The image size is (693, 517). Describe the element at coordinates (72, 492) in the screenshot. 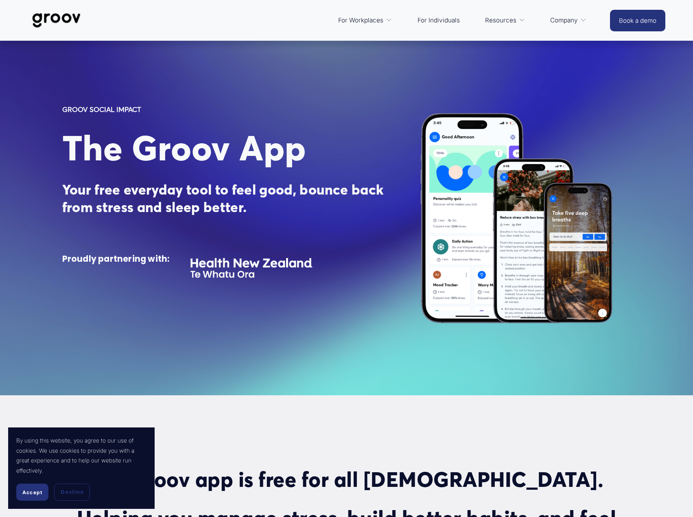

I see `button: Decline` at that location.